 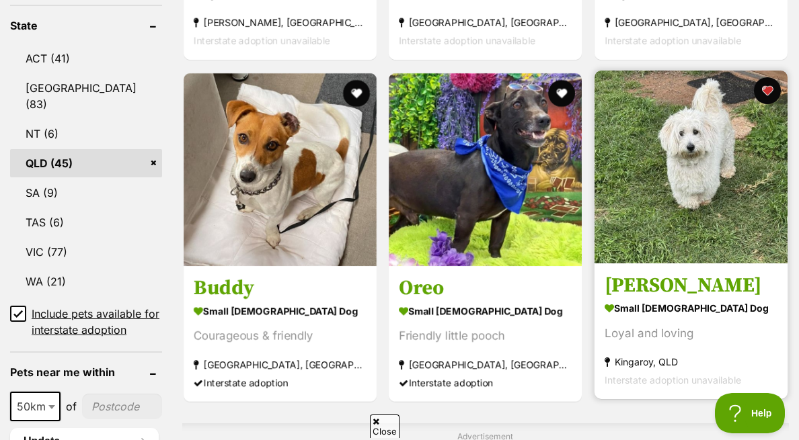 I want to click on img: Buddy - Jack Russell Terrier Dog, so click(x=280, y=169).